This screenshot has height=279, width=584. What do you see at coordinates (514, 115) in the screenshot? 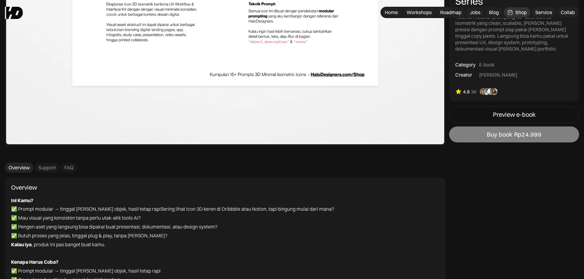
I see `div: Preview e-book` at bounding box center [514, 115].